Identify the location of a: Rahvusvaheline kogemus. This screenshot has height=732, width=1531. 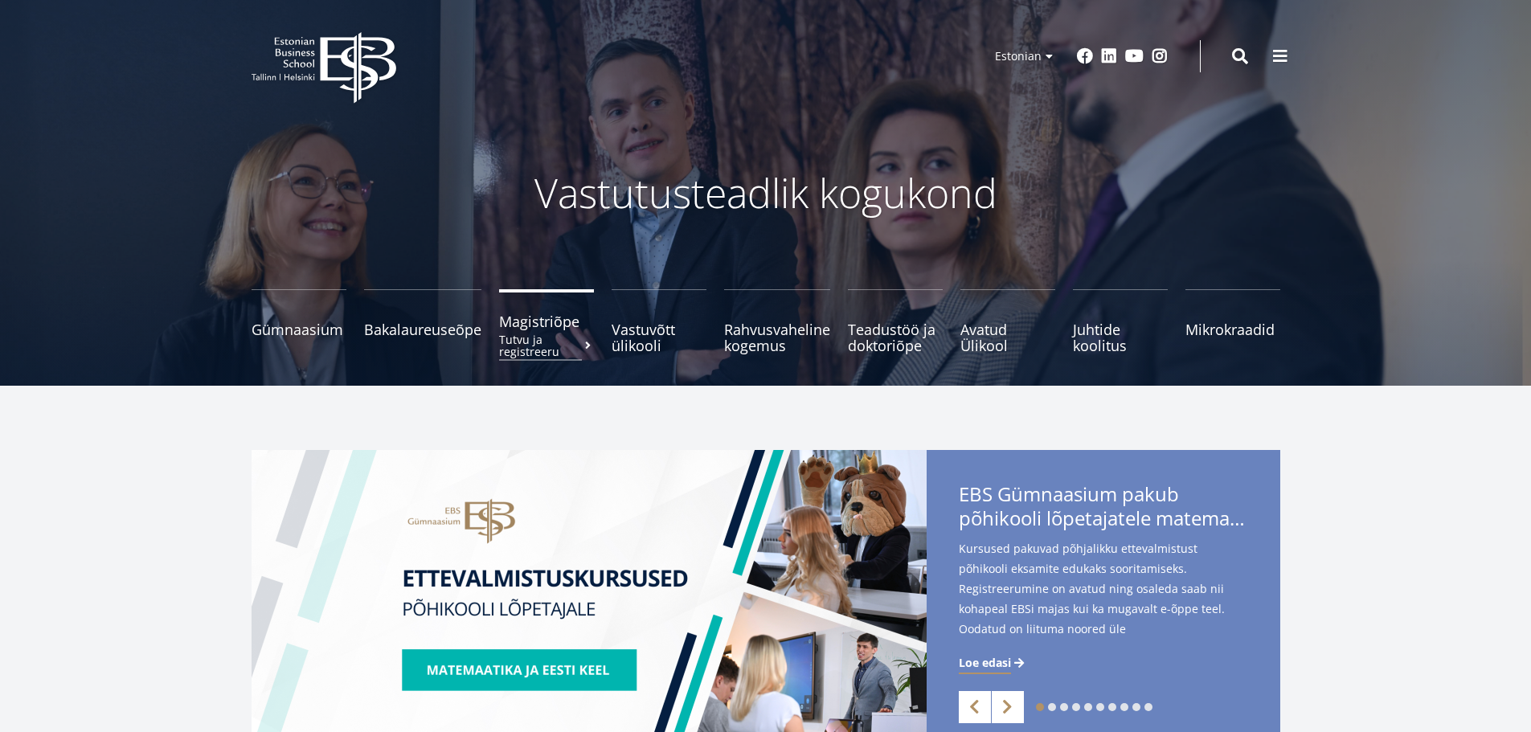
(777, 322).